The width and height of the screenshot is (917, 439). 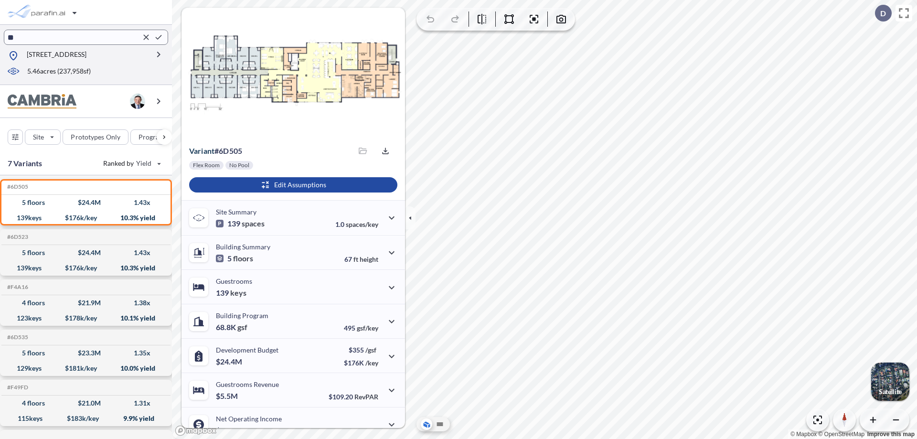 I want to click on span: keys, so click(x=238, y=293).